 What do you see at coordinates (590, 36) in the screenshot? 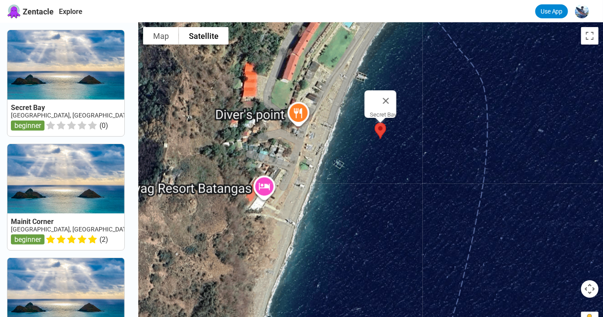
I see `button: Toggle fullscreen view` at bounding box center [590, 36].